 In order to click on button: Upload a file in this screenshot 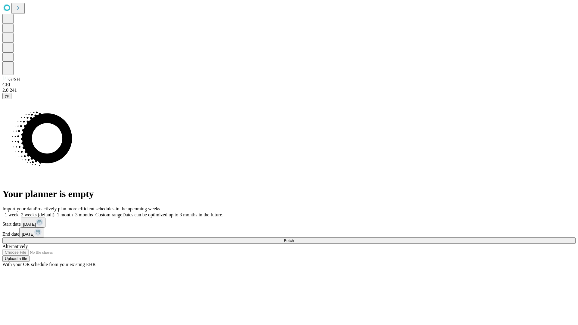, I will do `click(16, 258)`.